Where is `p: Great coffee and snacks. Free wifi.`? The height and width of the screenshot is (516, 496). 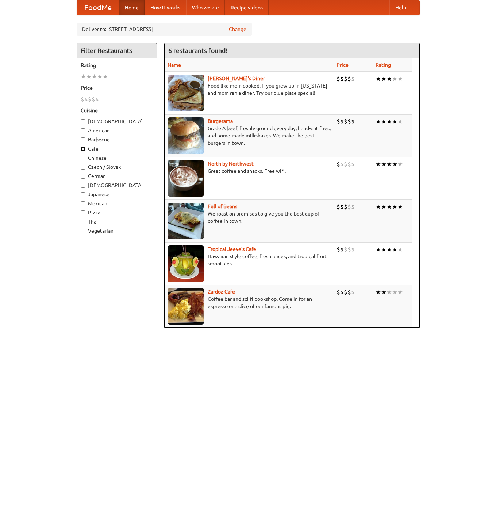
p: Great coffee and snacks. Free wifi. is located at coordinates (249, 171).